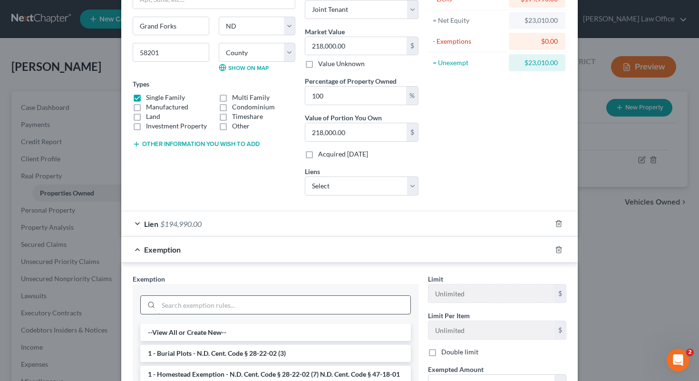 This screenshot has height=381, width=699. Describe the element at coordinates (171, 26) in the screenshot. I see `input: Enter city...` at that location.